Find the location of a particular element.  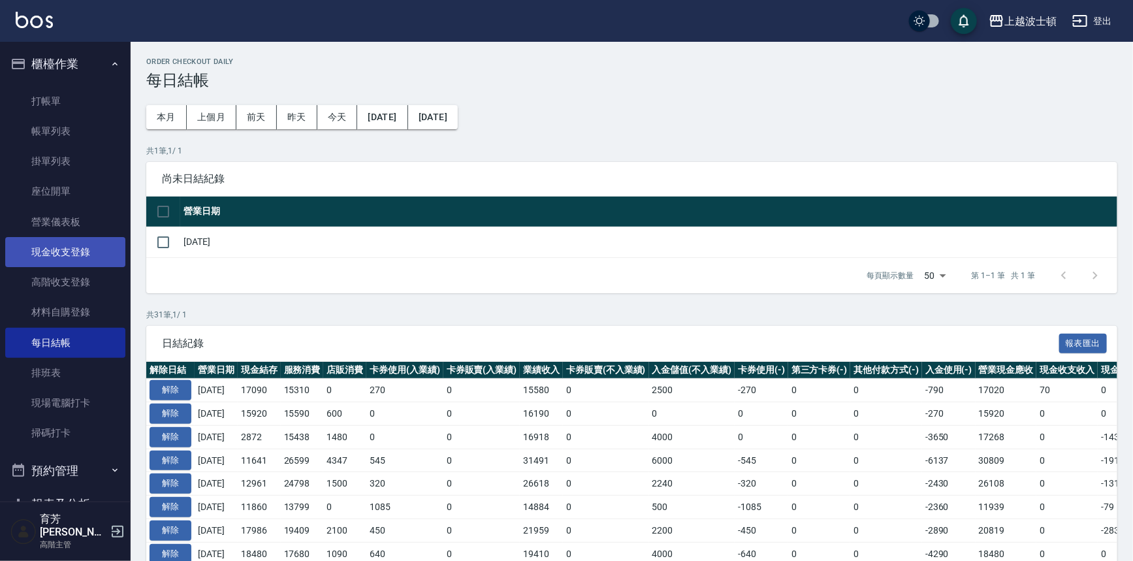

p: 每頁顯示數量 is located at coordinates (890, 276).